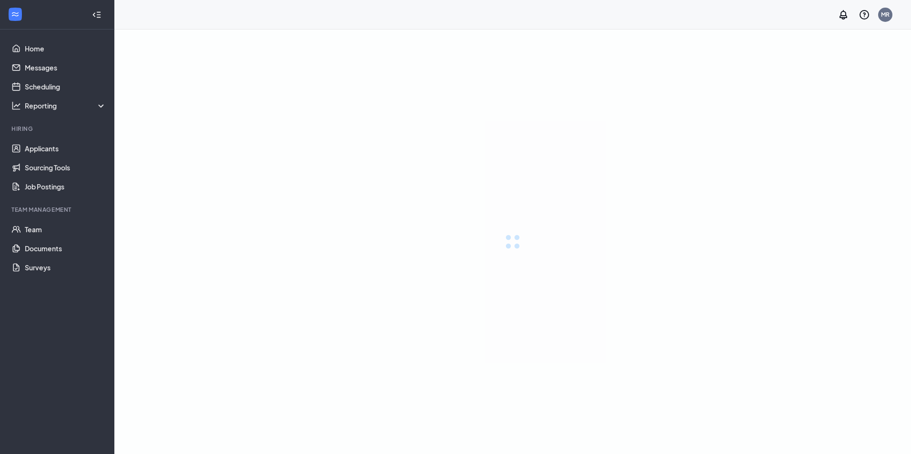 Image resolution: width=911 pixels, height=454 pixels. I want to click on a: Job Postings, so click(65, 187).